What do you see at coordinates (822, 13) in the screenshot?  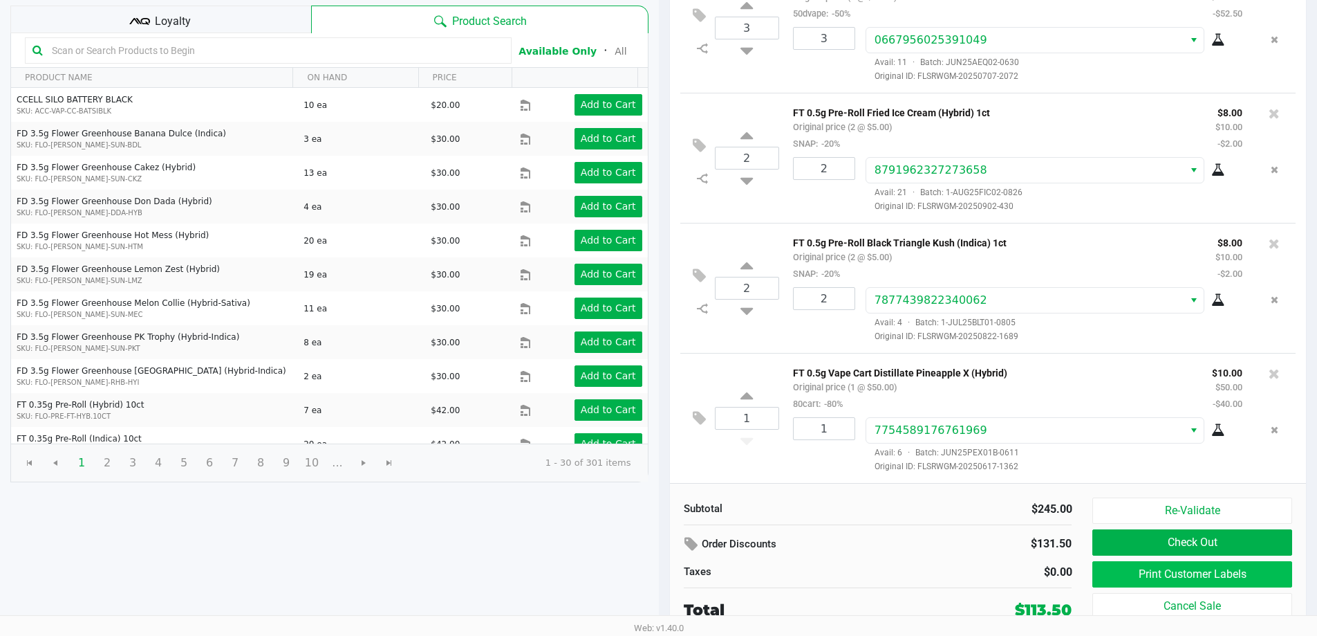 I see `small: 50dvape:` at bounding box center [822, 13].